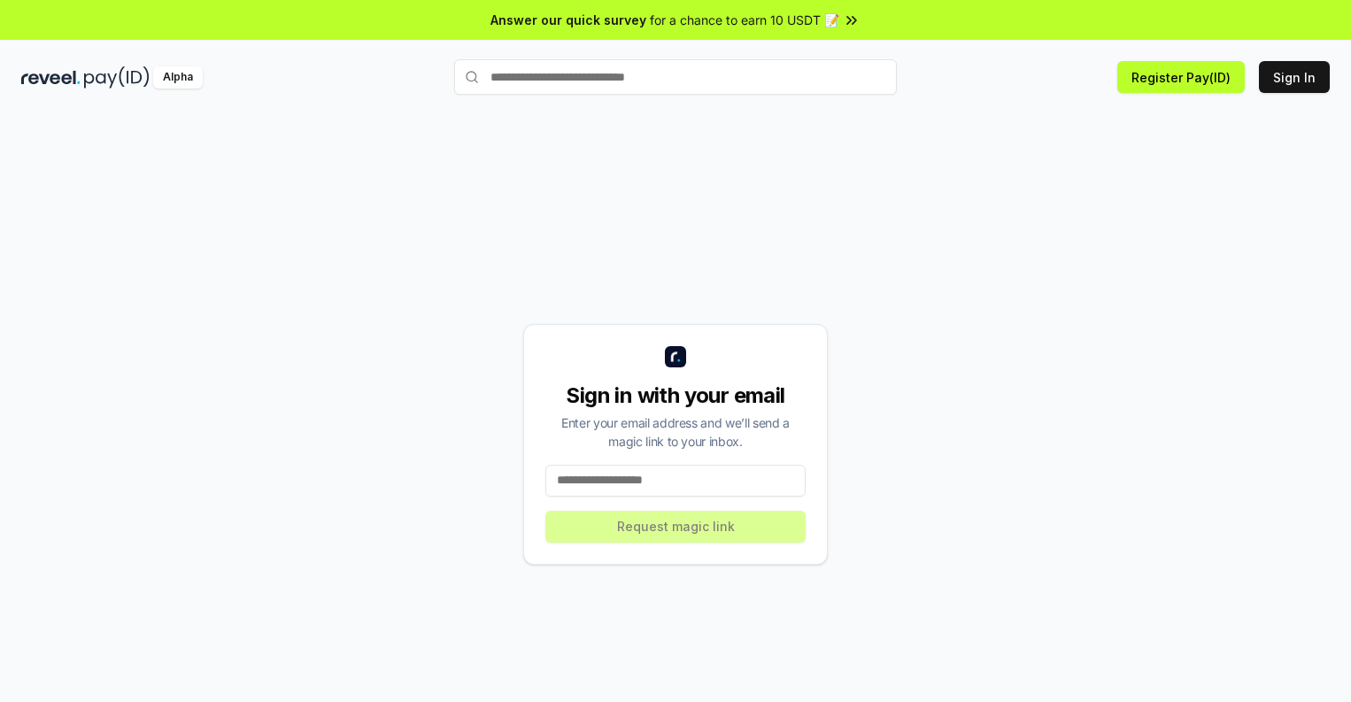 Image resolution: width=1351 pixels, height=702 pixels. I want to click on img: reveel_dark, so click(50, 77).